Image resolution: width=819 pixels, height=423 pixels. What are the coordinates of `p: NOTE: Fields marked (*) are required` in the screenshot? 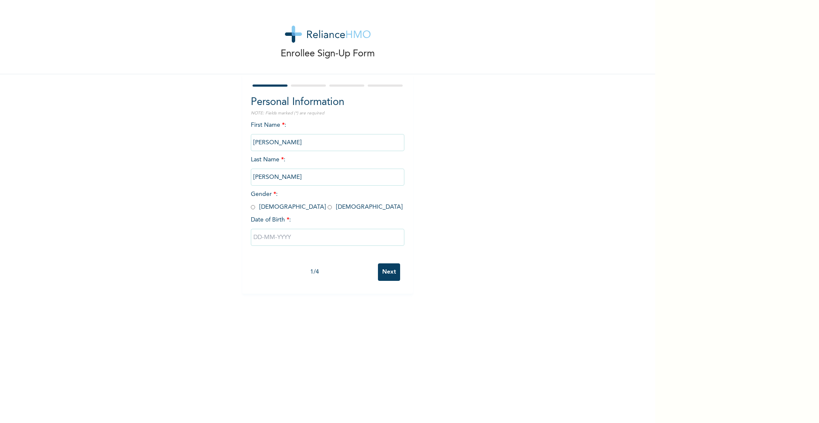 It's located at (327, 113).